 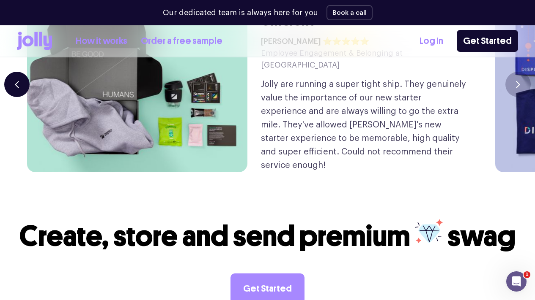 I want to click on button: Book a call, so click(x=349, y=13).